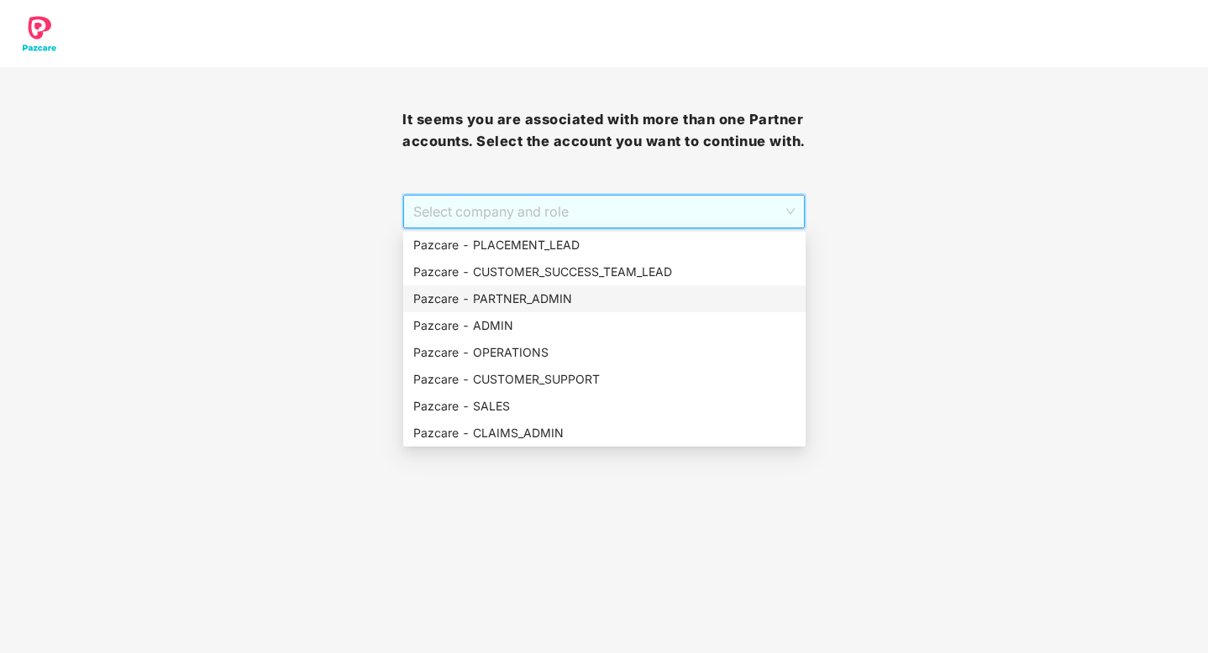 The image size is (1208, 653). Describe the element at coordinates (604, 380) in the screenshot. I see `div: Pazcare - CUSTOMER_SUPPORT` at that location.